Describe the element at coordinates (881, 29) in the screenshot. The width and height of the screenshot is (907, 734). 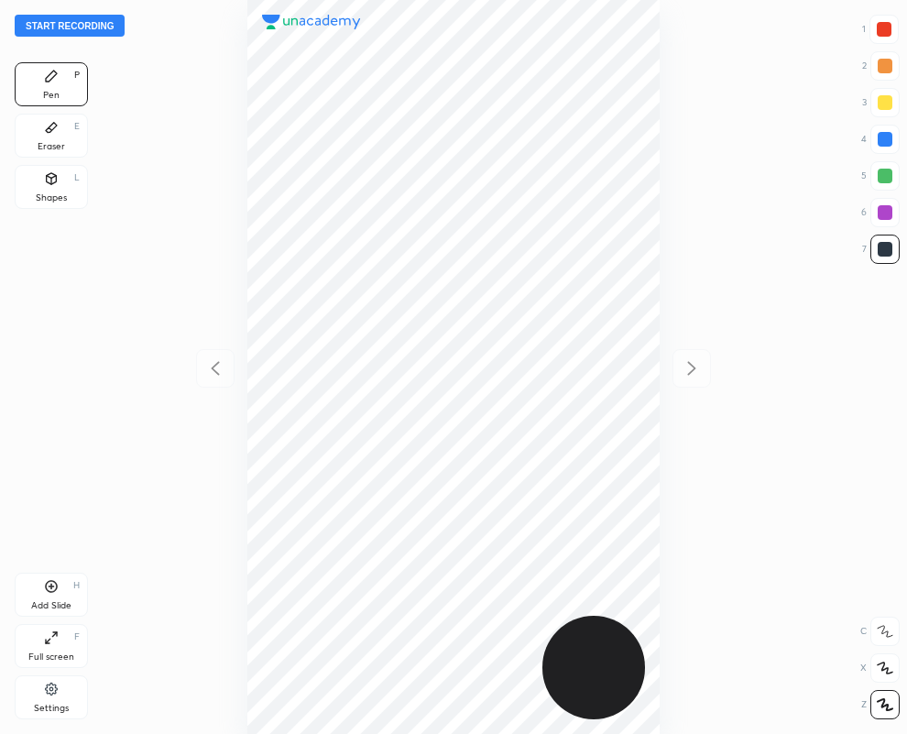
I see `div: 1` at that location.